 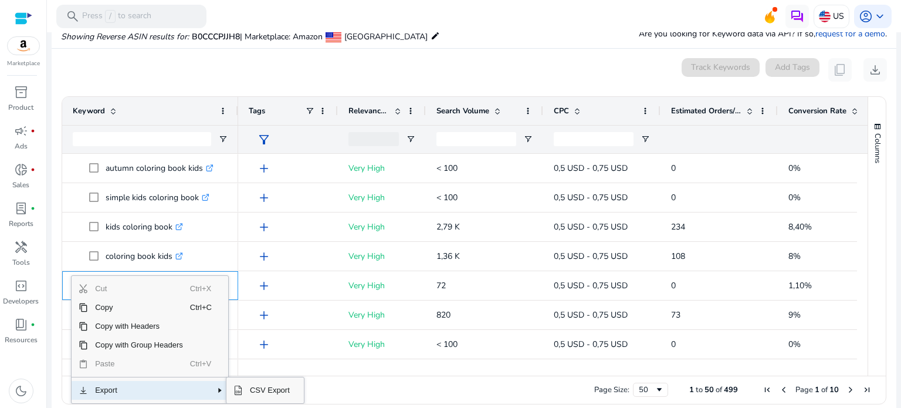 I want to click on span: Ctrl+X, so click(x=202, y=289).